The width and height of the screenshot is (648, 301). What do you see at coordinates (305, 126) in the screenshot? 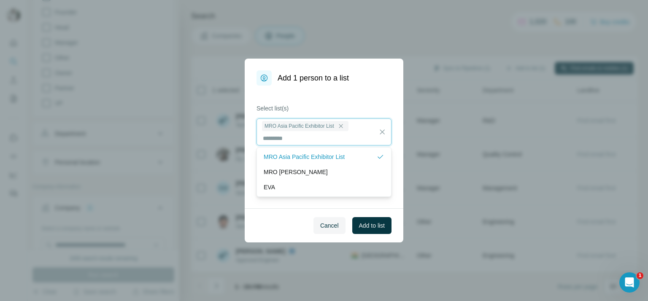
I see `div: MRO Asia Pacific Exhibitor List` at bounding box center [305, 126].